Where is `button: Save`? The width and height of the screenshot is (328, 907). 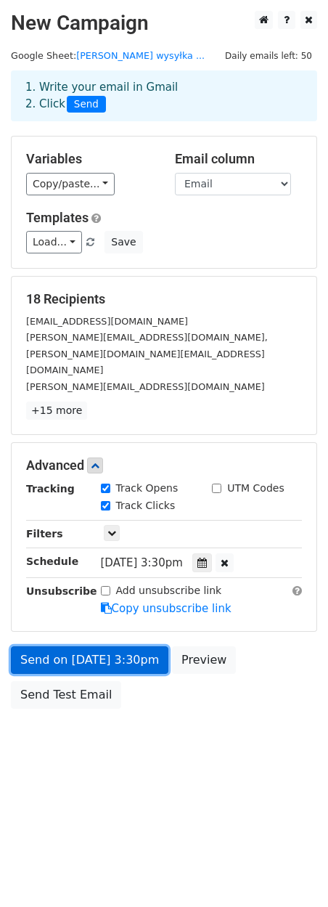
button: Save is located at coordinates (123, 242).